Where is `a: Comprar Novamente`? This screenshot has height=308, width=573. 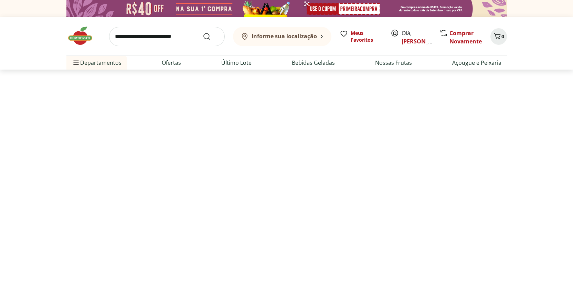
a: Comprar Novamente is located at coordinates (466, 37).